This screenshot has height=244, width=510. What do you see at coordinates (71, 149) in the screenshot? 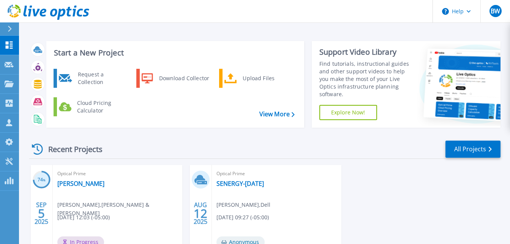
I see `div: Recent Projects` at bounding box center [71, 149].